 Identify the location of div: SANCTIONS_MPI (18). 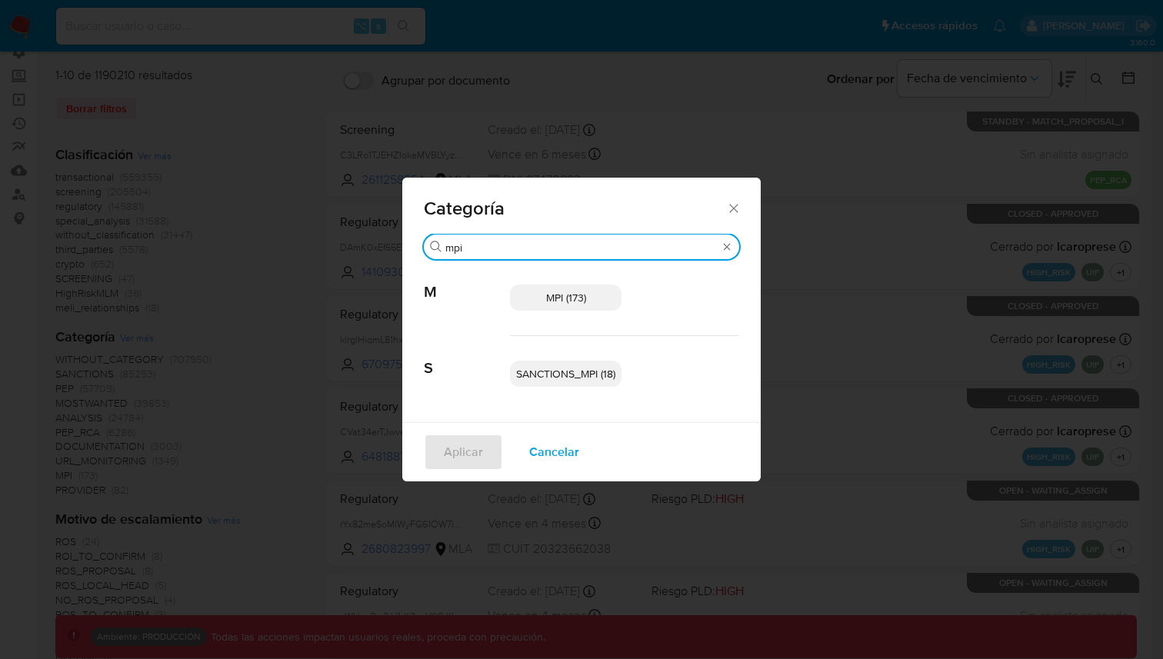
(565, 374).